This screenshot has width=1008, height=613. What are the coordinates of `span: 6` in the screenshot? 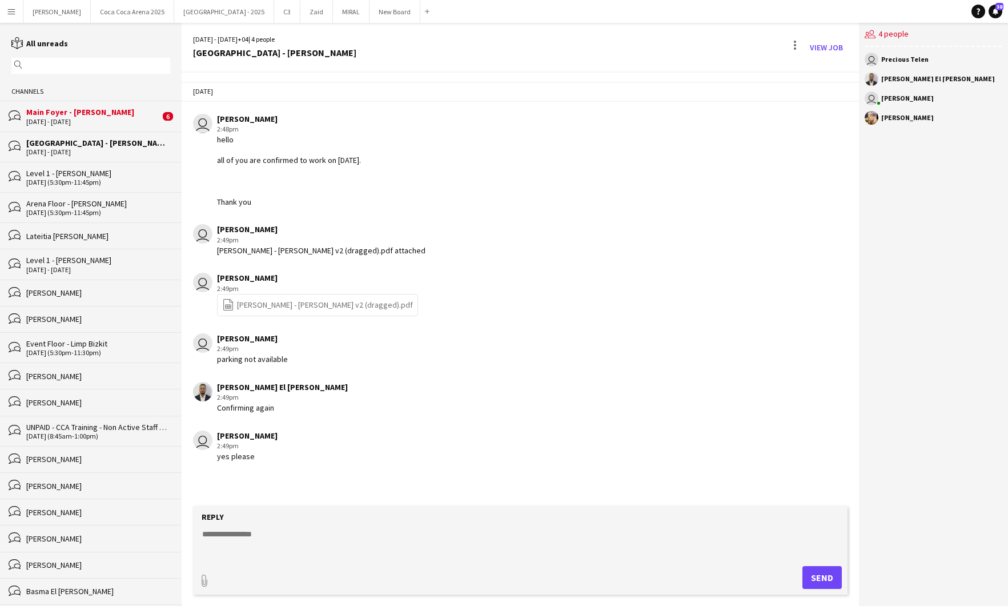 It's located at (168, 116).